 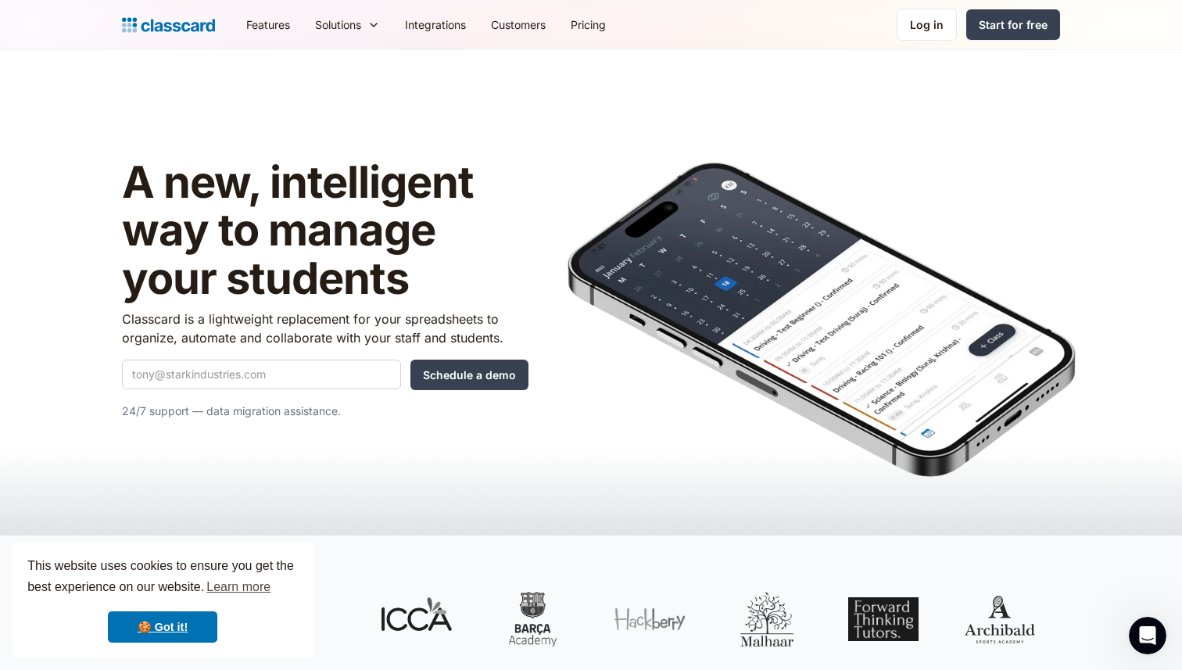 What do you see at coordinates (926, 24) in the screenshot?
I see `div: Log in` at bounding box center [926, 24].